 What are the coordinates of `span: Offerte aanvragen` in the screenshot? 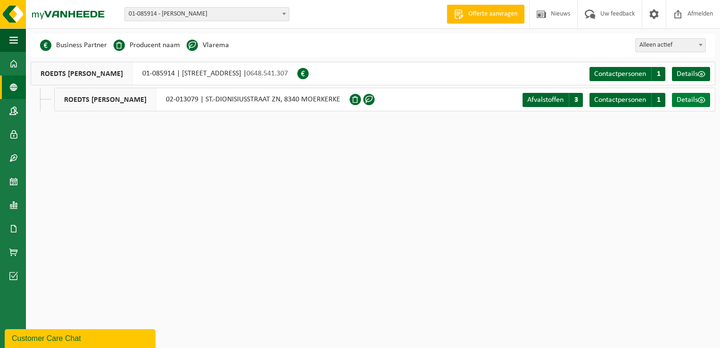 It's located at (493, 14).